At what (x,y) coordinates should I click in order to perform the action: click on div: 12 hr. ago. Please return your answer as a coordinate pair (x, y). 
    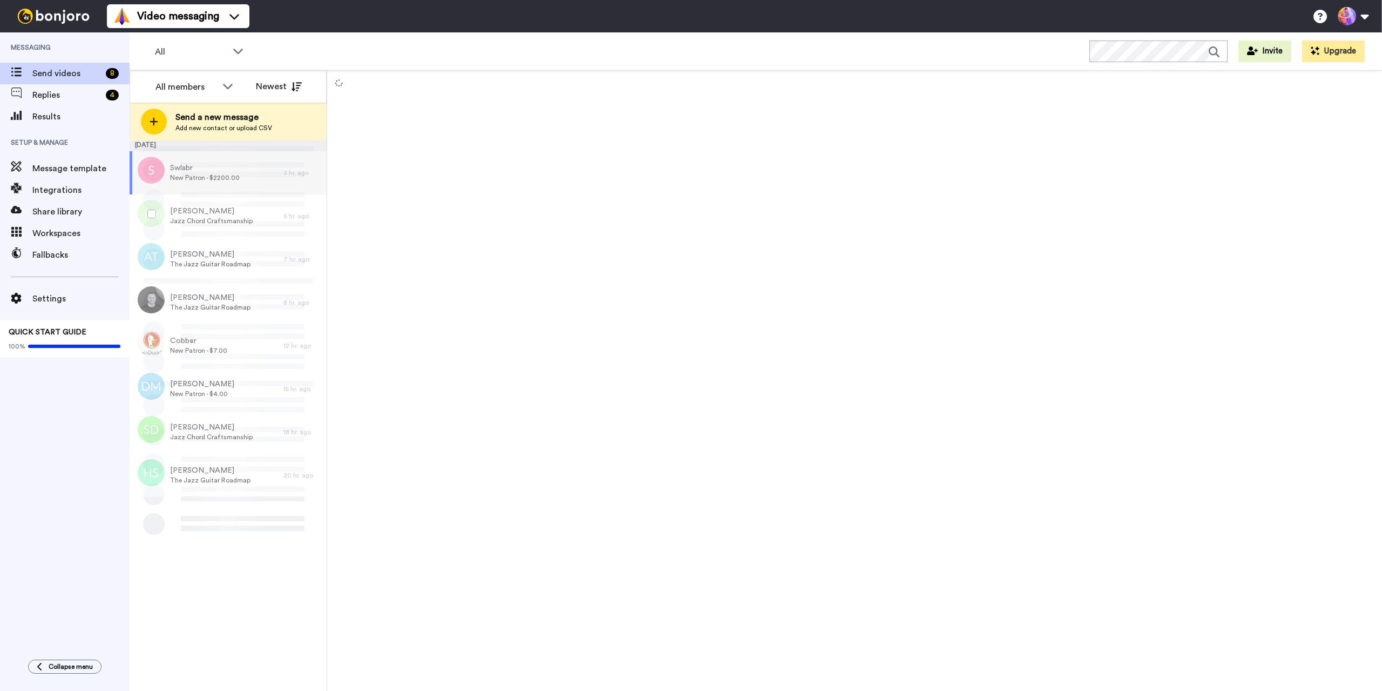
    Looking at the image, I should click on (302, 346).